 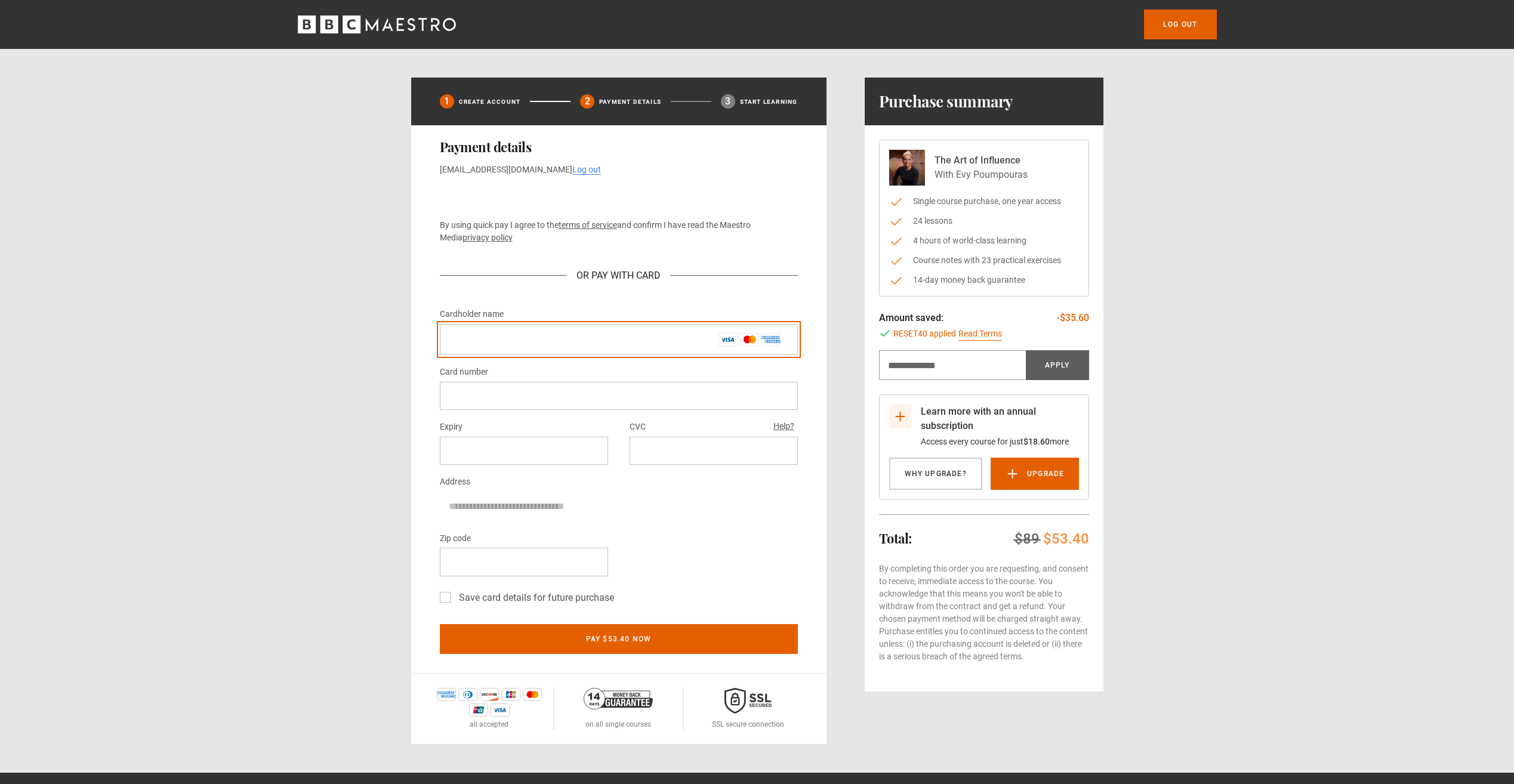 I want to click on p: Access every course for just more, so click(x=999, y=441).